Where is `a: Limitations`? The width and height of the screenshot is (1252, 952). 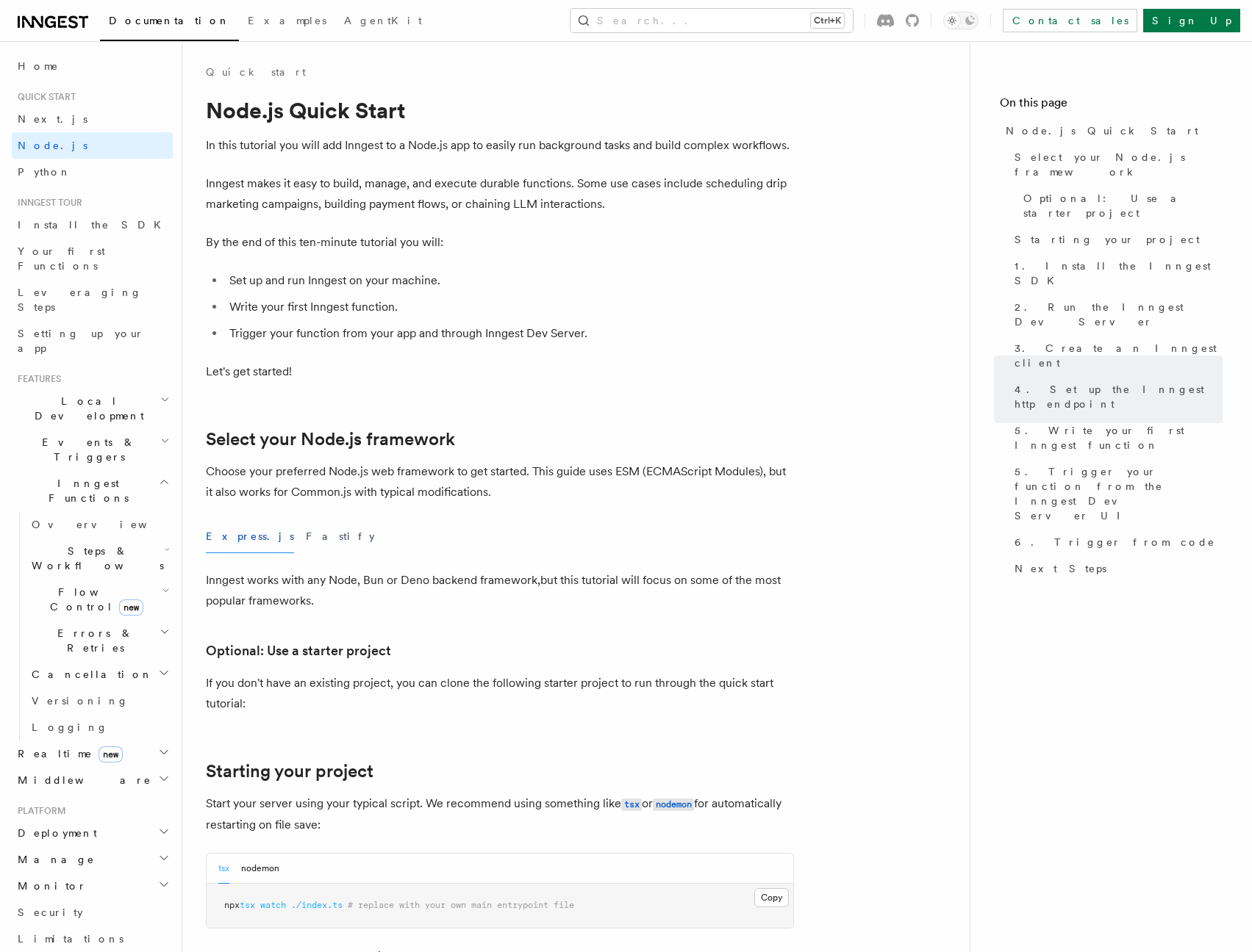 a: Limitations is located at coordinates (91, 939).